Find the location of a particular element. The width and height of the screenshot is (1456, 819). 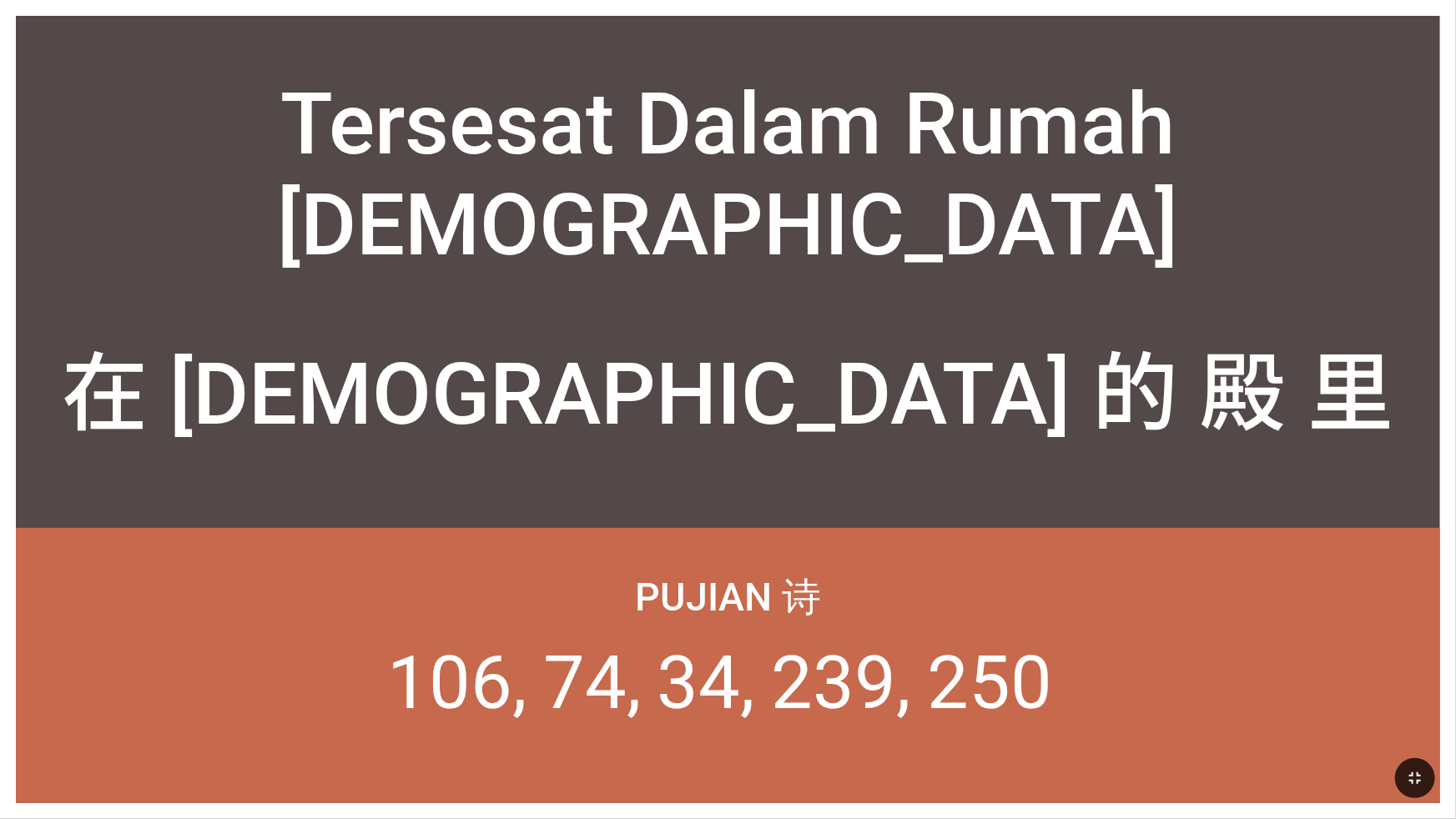

li: 34 is located at coordinates (706, 683).